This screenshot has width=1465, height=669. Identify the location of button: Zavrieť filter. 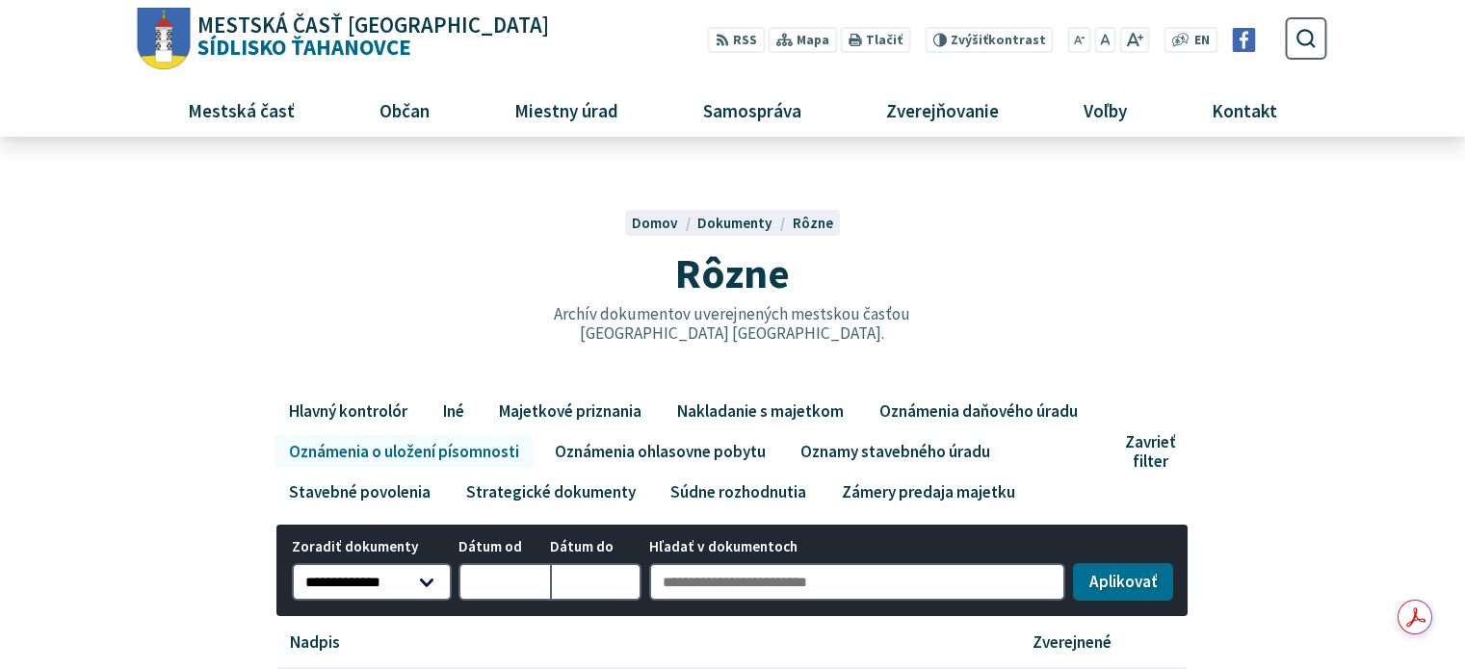
(1154, 452).